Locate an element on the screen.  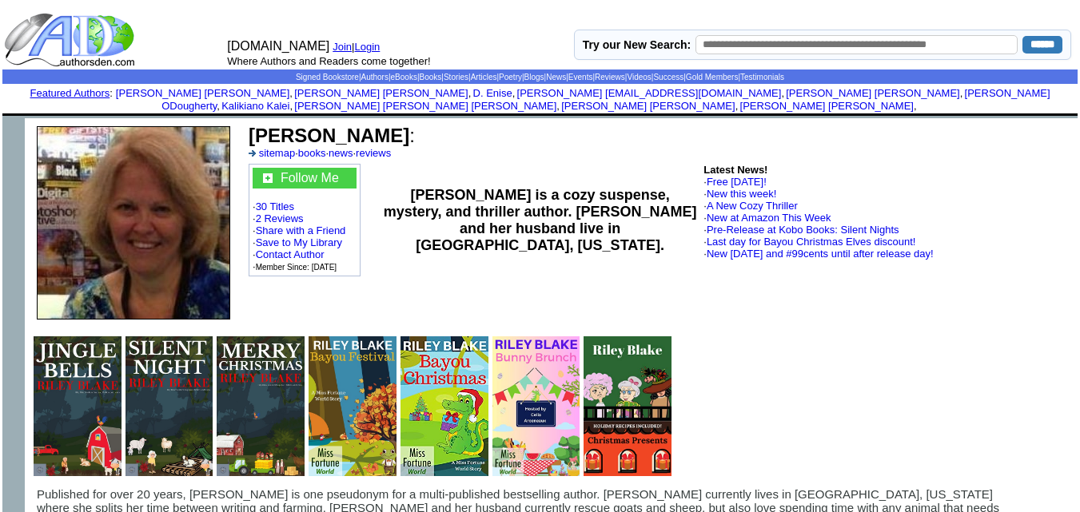
a: reviews is located at coordinates (373, 153).